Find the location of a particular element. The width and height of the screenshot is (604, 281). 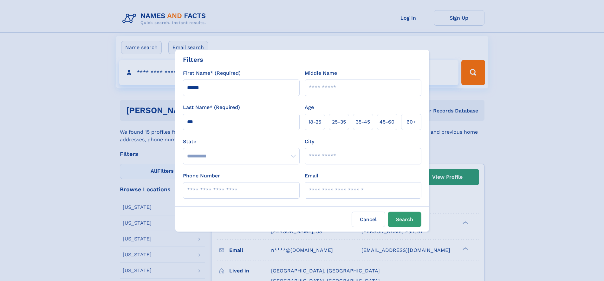

button: Search is located at coordinates (404, 219).